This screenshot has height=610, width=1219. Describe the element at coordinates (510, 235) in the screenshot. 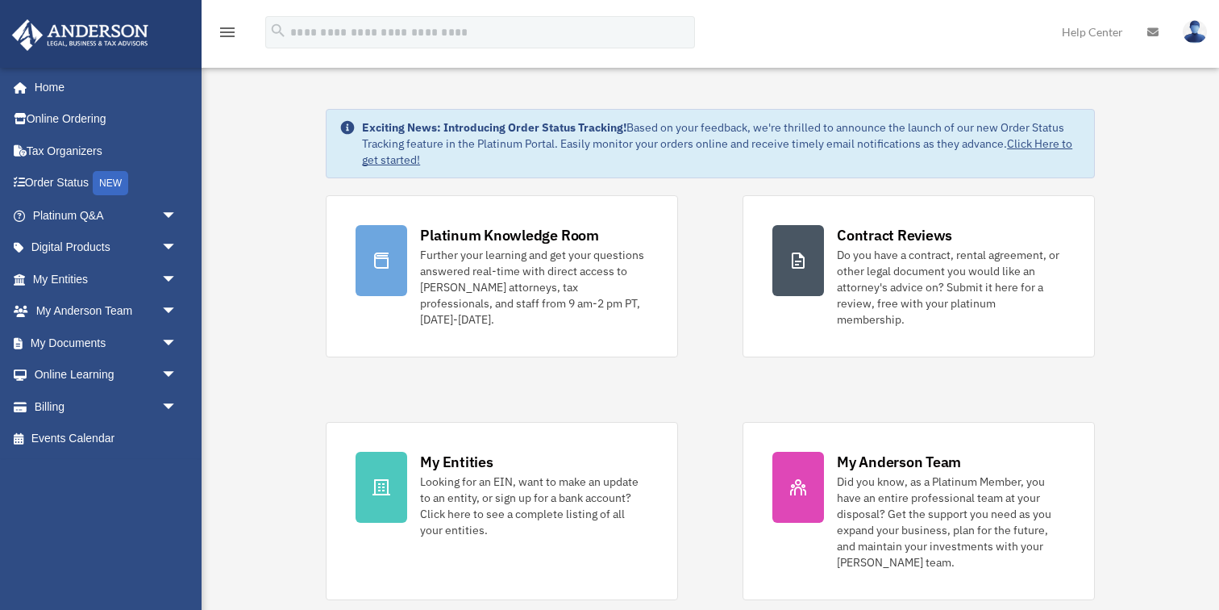

I see `div: Platinum Knowledge Room` at that location.